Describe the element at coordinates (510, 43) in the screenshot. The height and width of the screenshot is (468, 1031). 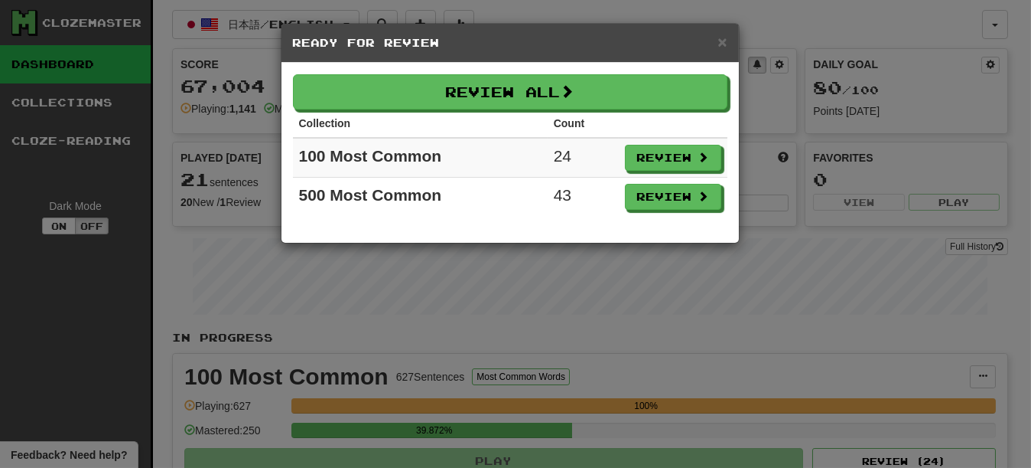
I see `h5: Ready for Review` at that location.